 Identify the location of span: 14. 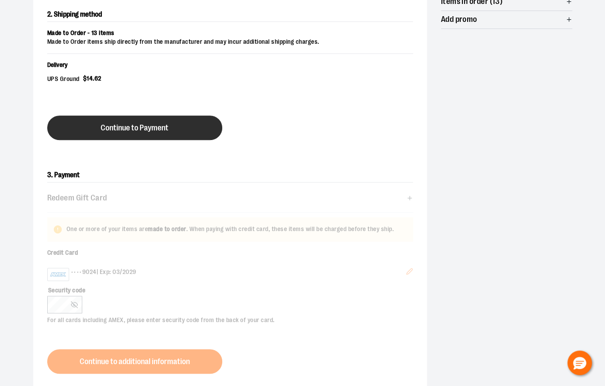
(90, 78).